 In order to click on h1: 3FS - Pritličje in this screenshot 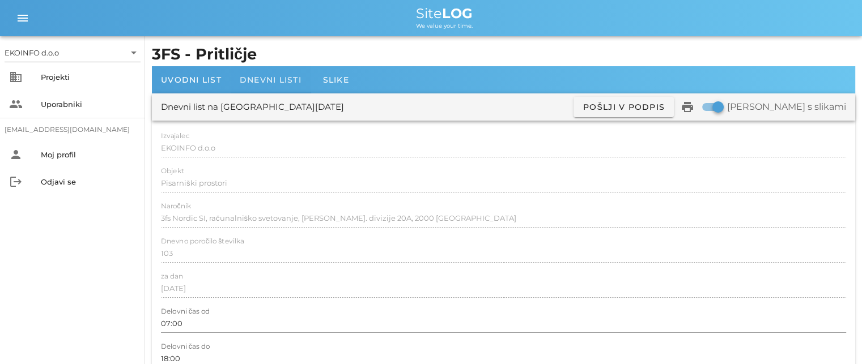, I will do `click(503, 54)`.